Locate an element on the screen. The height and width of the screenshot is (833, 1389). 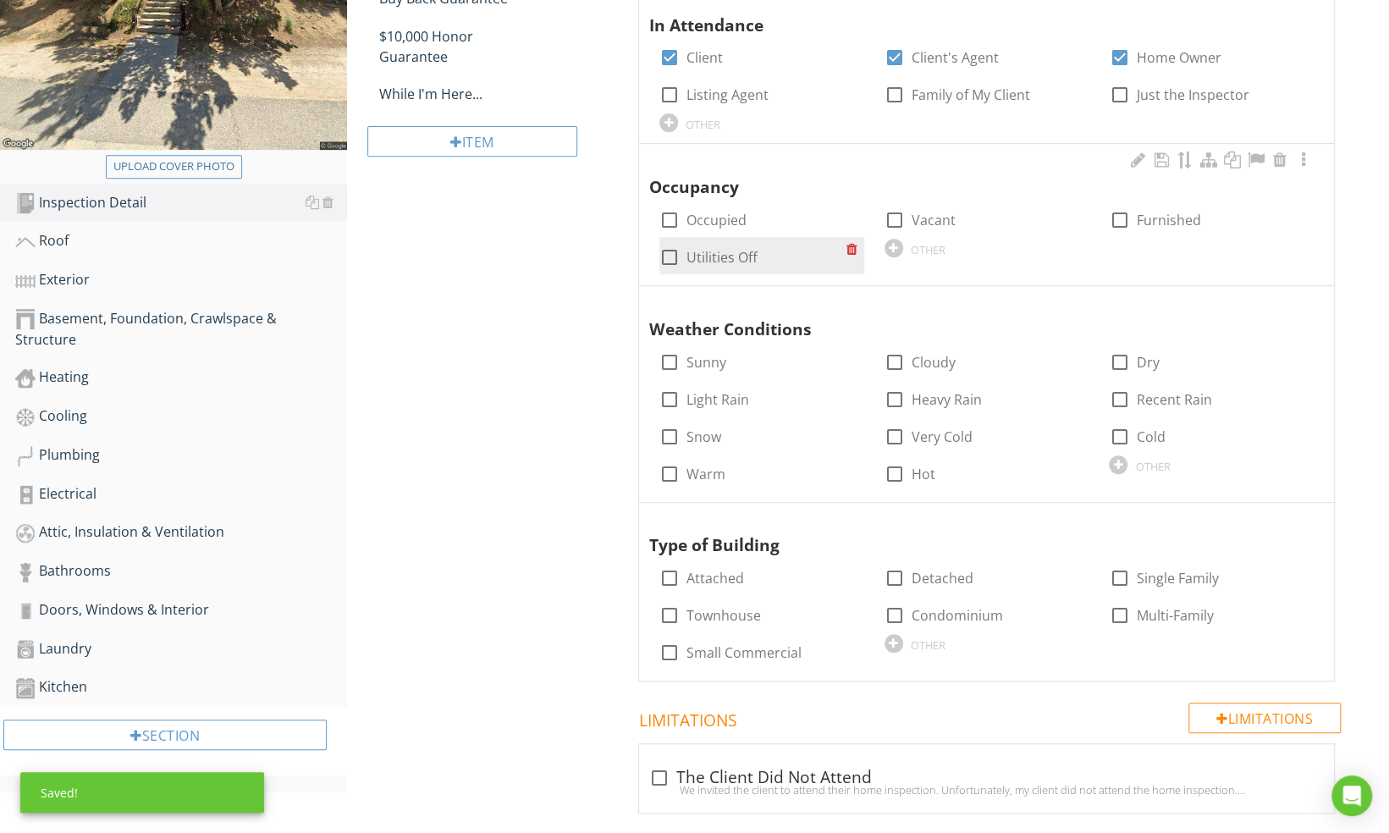
label: Detached is located at coordinates (942, 578).